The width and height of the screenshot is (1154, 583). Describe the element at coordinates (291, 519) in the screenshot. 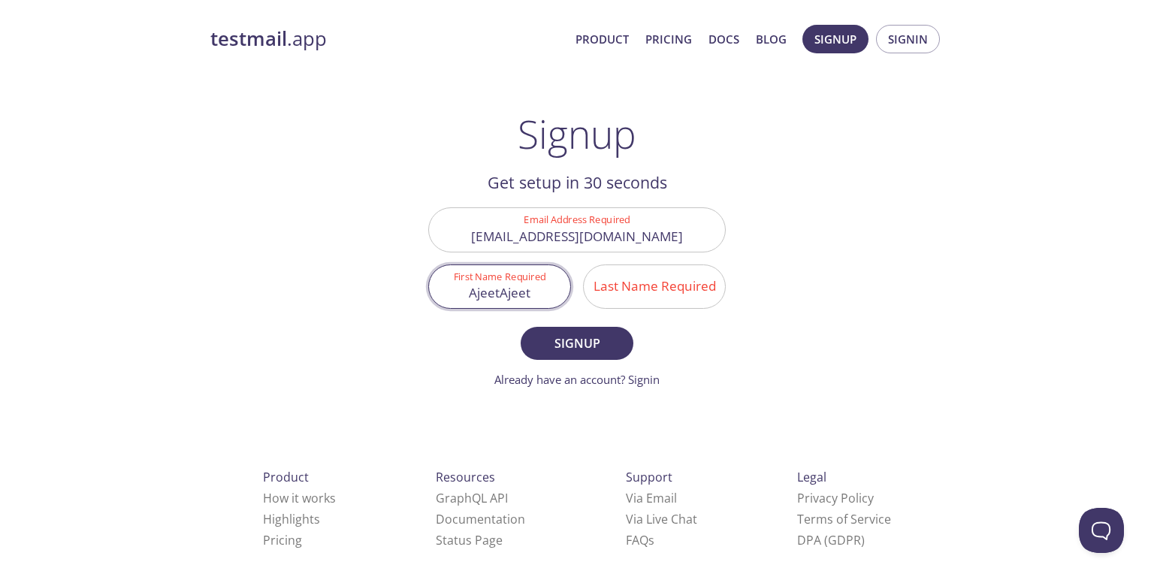

I see `a: Highlights` at that location.